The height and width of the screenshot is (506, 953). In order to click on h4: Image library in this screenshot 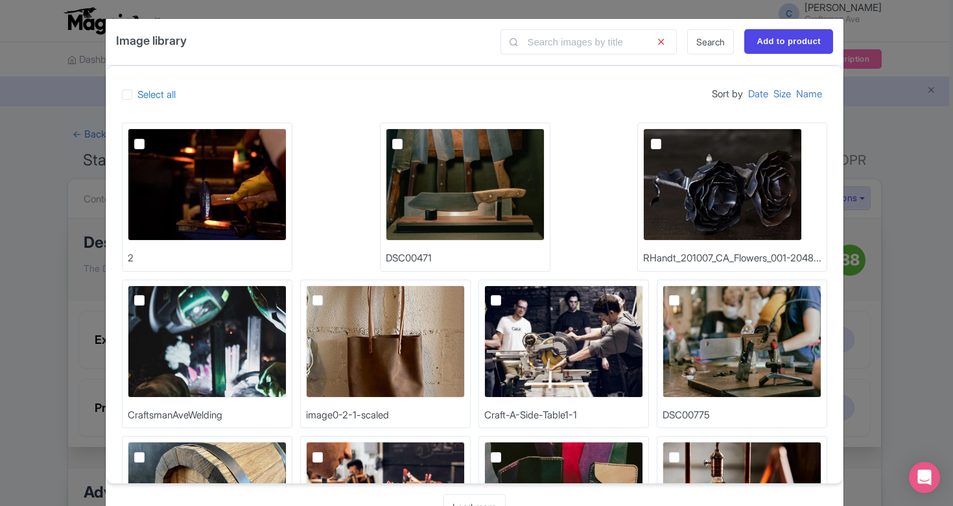, I will do `click(151, 40)`.